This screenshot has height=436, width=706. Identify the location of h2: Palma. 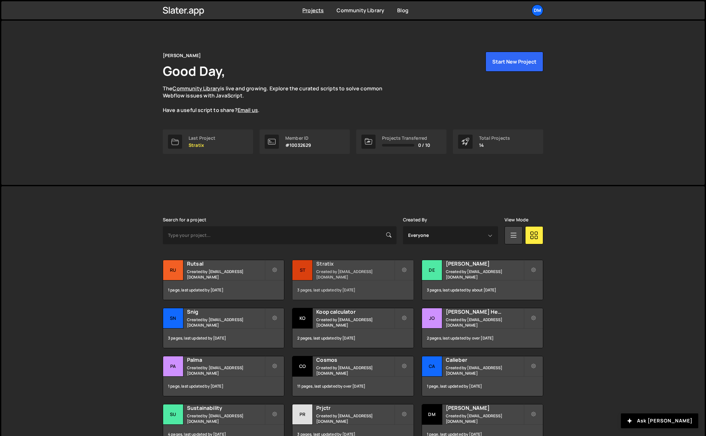
(226, 359).